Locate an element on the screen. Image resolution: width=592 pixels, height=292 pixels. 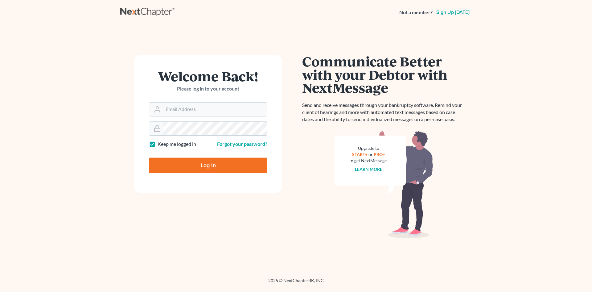
input: Email Address is located at coordinates (215, 109).